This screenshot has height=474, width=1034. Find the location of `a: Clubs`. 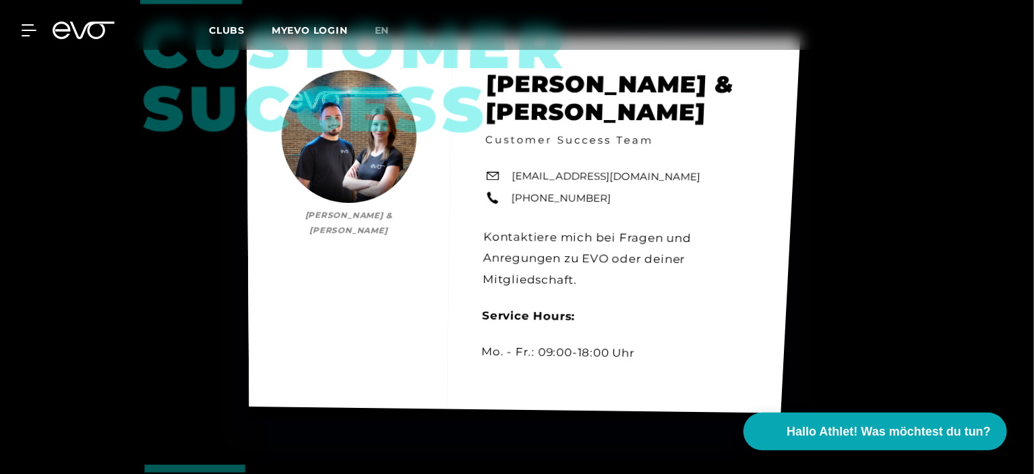

a: Clubs is located at coordinates (240, 30).